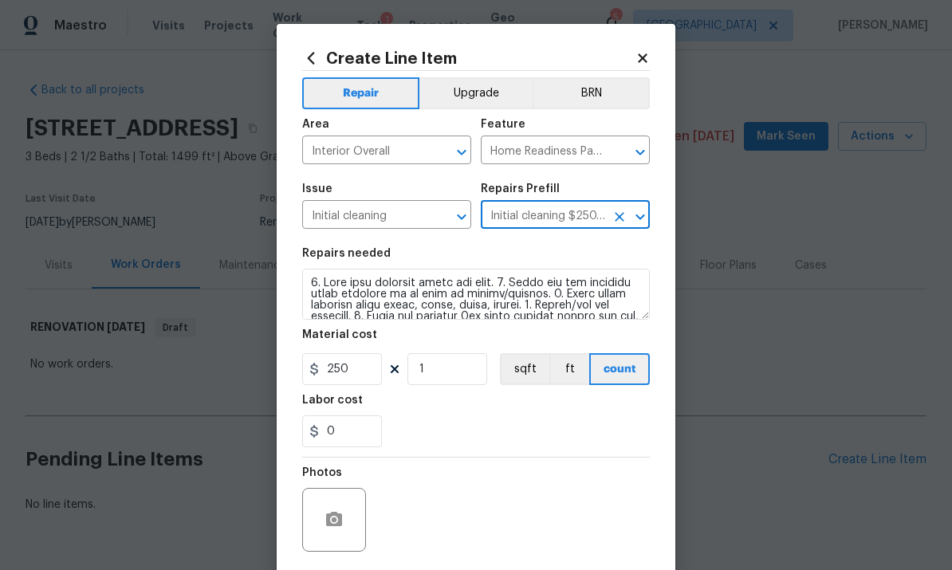 Image resolution: width=952 pixels, height=570 pixels. I want to click on h5: Photos, so click(322, 473).